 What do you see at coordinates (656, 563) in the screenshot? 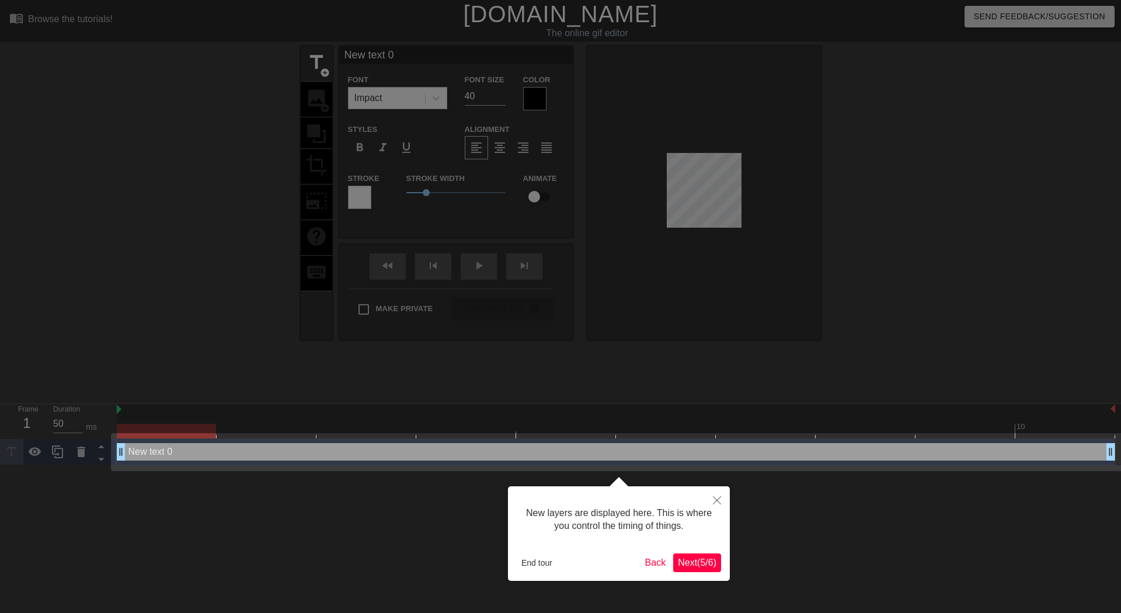
I see `button: Back` at bounding box center [656, 563].